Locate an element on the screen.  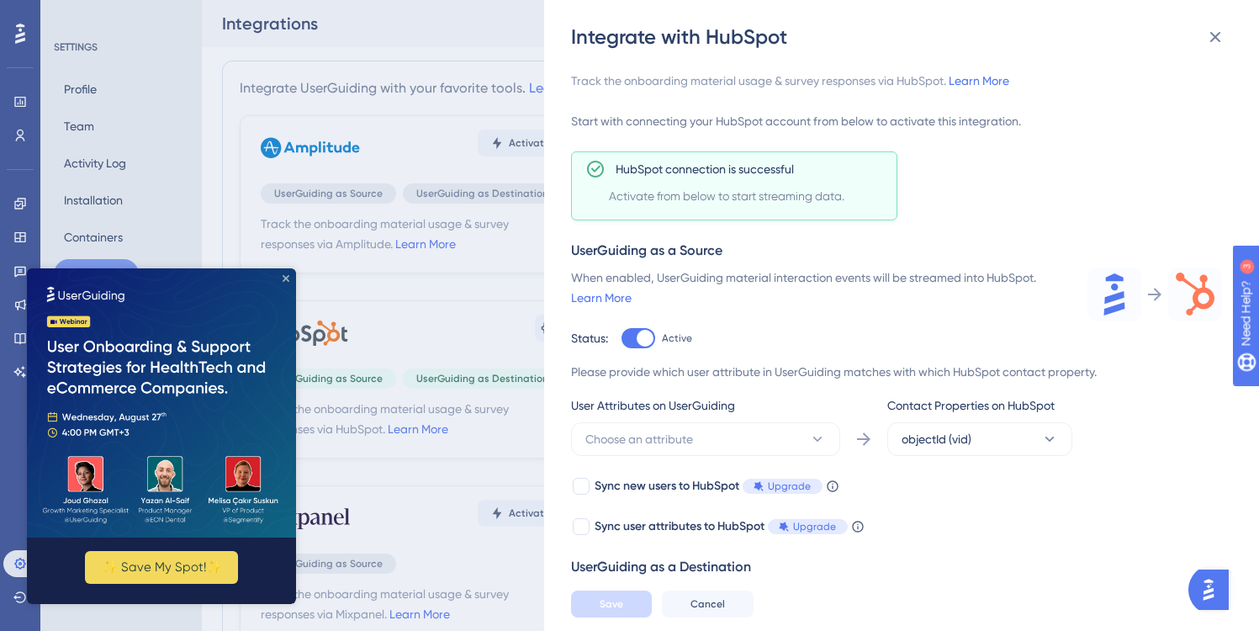
button: Cancel is located at coordinates (707, 604).